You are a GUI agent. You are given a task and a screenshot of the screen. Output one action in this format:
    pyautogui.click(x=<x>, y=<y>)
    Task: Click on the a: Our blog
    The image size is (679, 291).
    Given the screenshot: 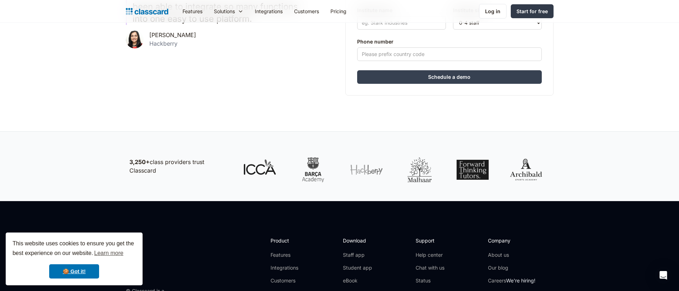 What is the action you would take?
    pyautogui.click(x=512, y=268)
    